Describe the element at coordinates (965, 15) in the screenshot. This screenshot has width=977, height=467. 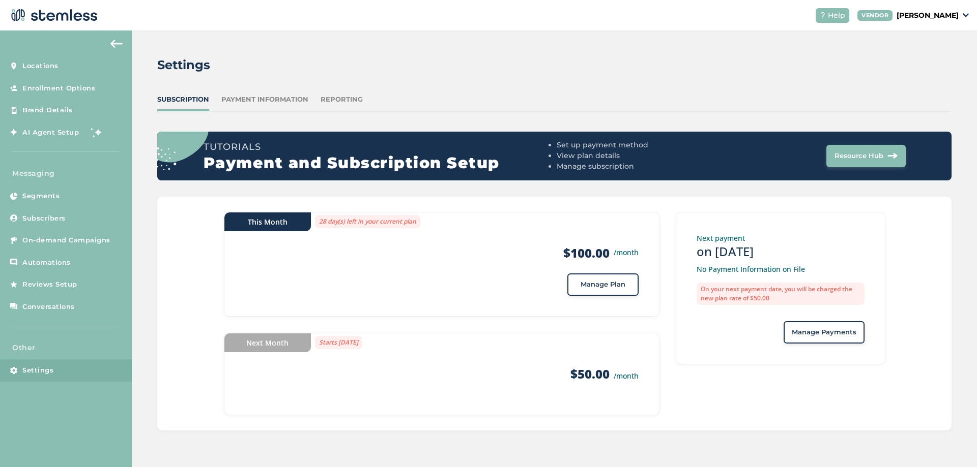
I see `img: icon_down-arrow-small-66adaf34.svg` at that location.